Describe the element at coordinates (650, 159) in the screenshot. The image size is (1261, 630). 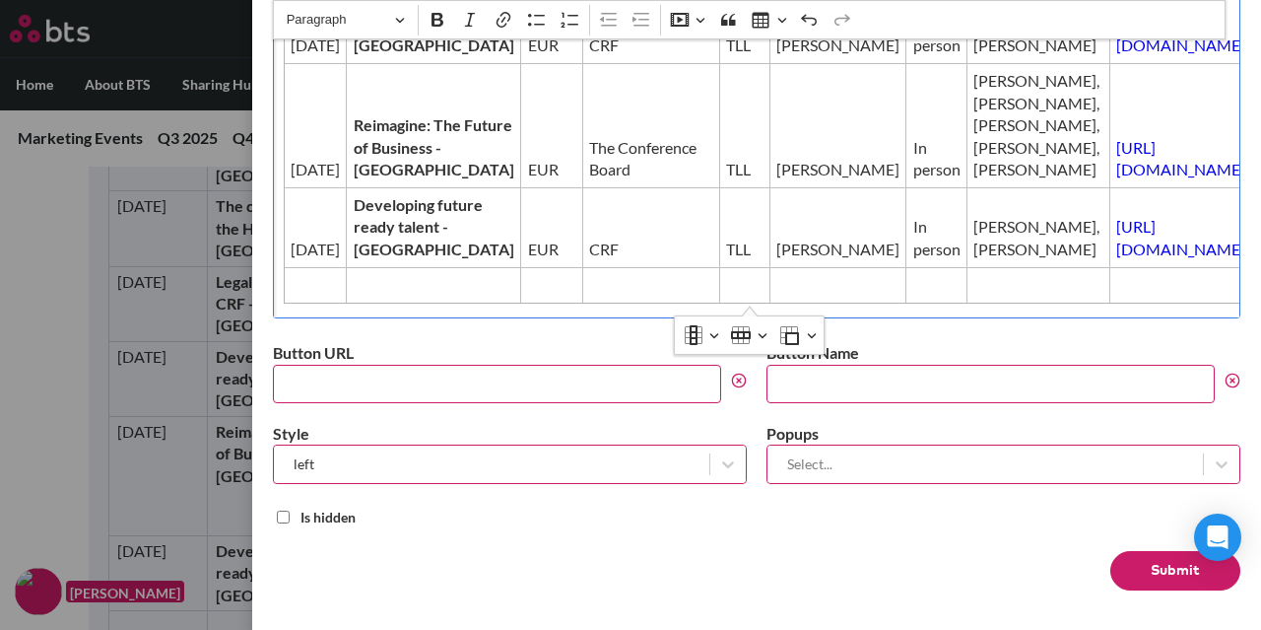
I see `span: The Conference Board` at that location.